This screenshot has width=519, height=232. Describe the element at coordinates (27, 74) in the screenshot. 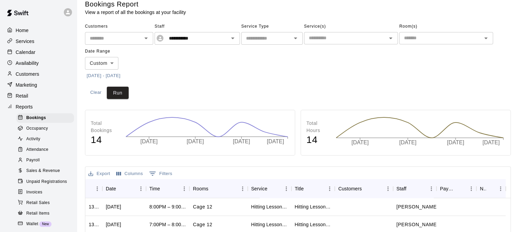

I see `p: Customers` at that location.